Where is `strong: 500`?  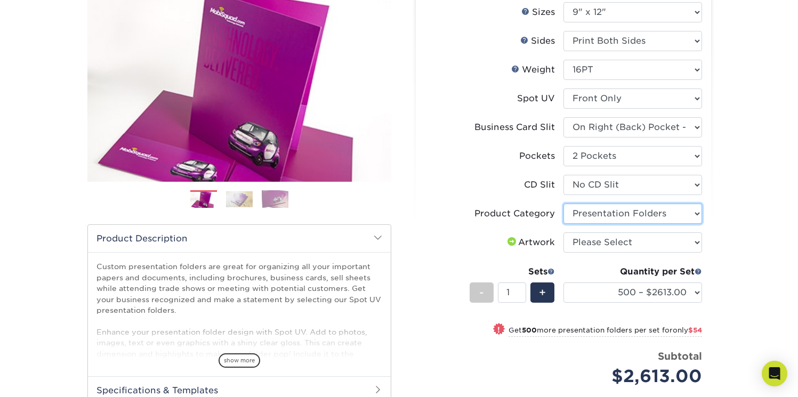 strong: 500 is located at coordinates (529, 330).